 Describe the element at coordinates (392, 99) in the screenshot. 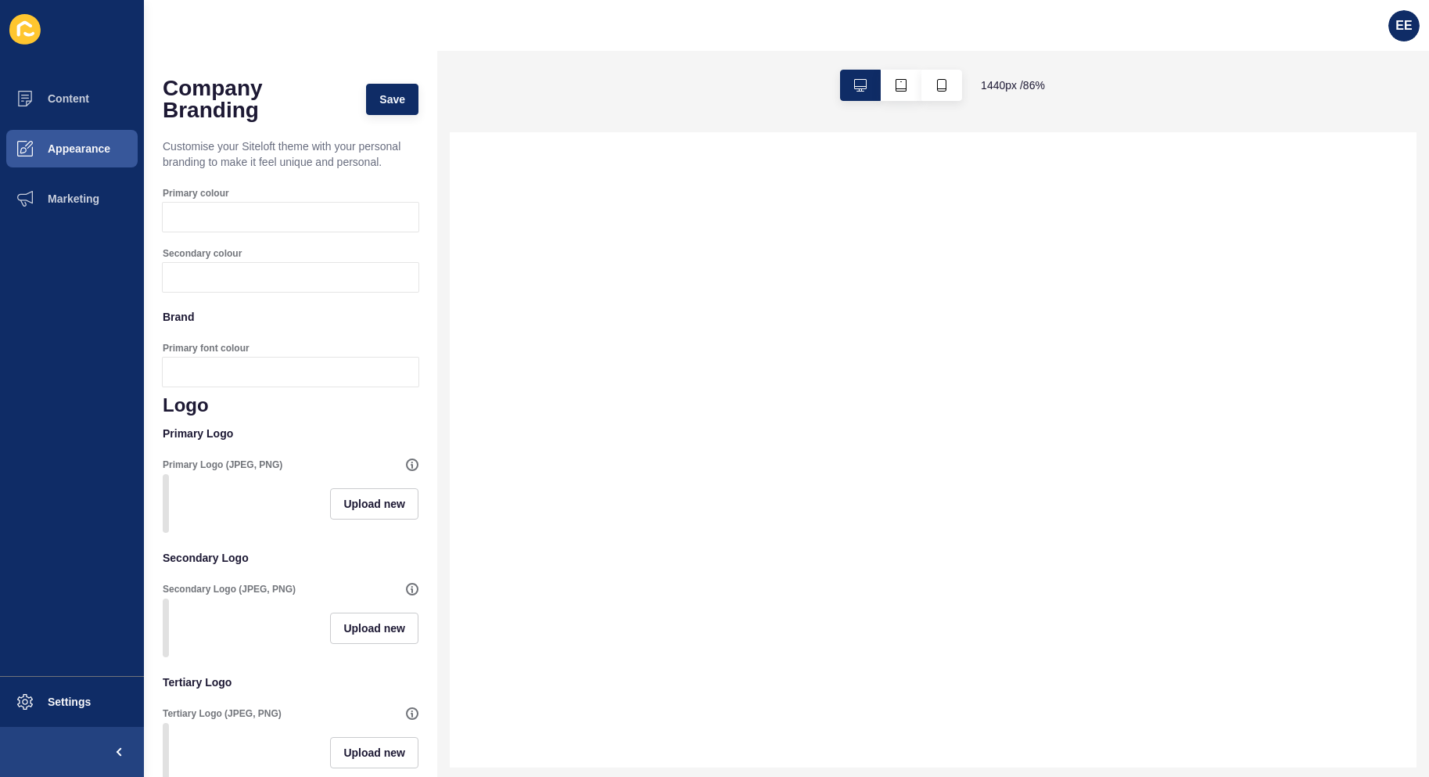

I see `span: Save` at that location.